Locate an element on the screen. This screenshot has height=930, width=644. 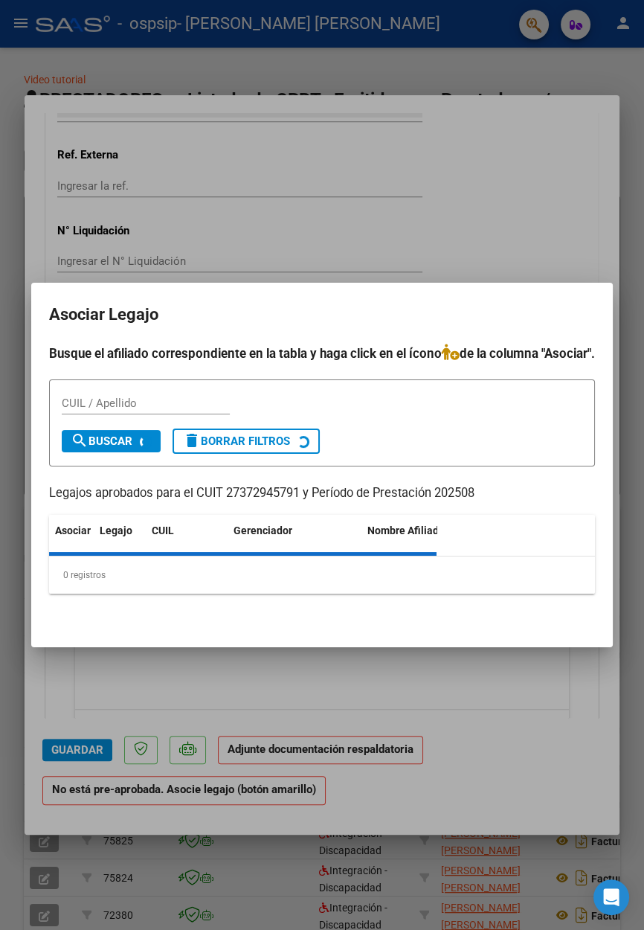
h2: Asociar Legajo is located at coordinates (322, 315).